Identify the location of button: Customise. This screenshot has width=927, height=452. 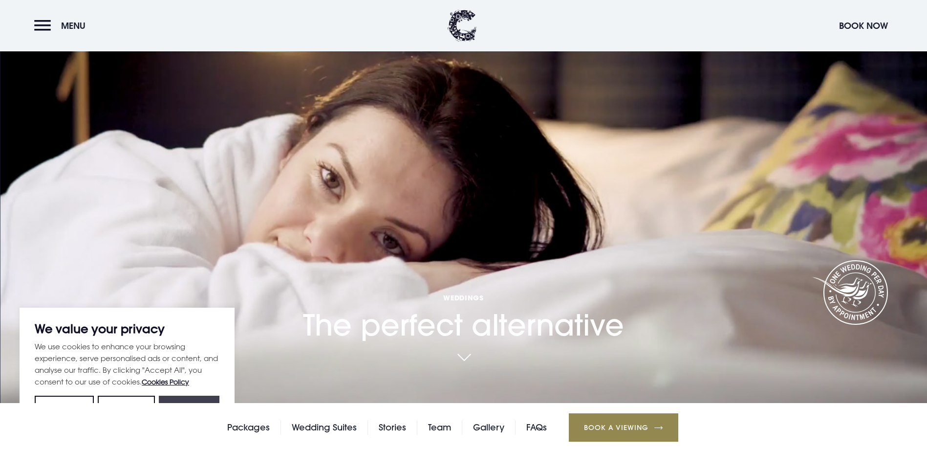
(64, 406).